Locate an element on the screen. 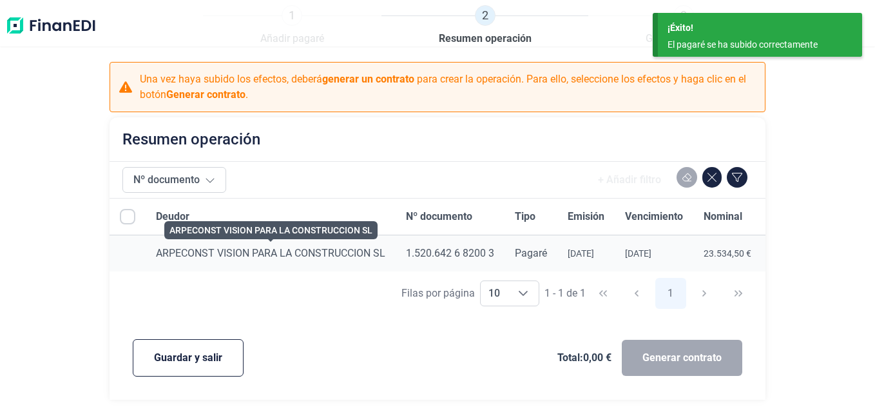 This screenshot has width=875, height=414. span: Tipo is located at coordinates (525, 216).